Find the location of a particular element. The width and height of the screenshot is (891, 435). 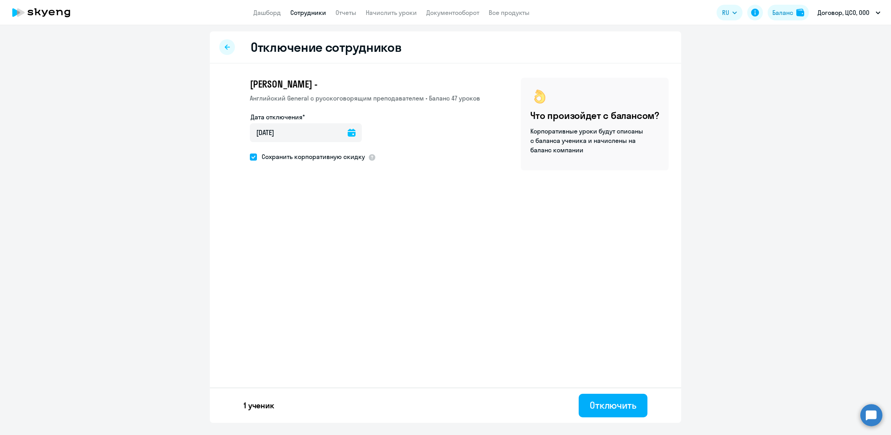

img: balance is located at coordinates (801, 13).